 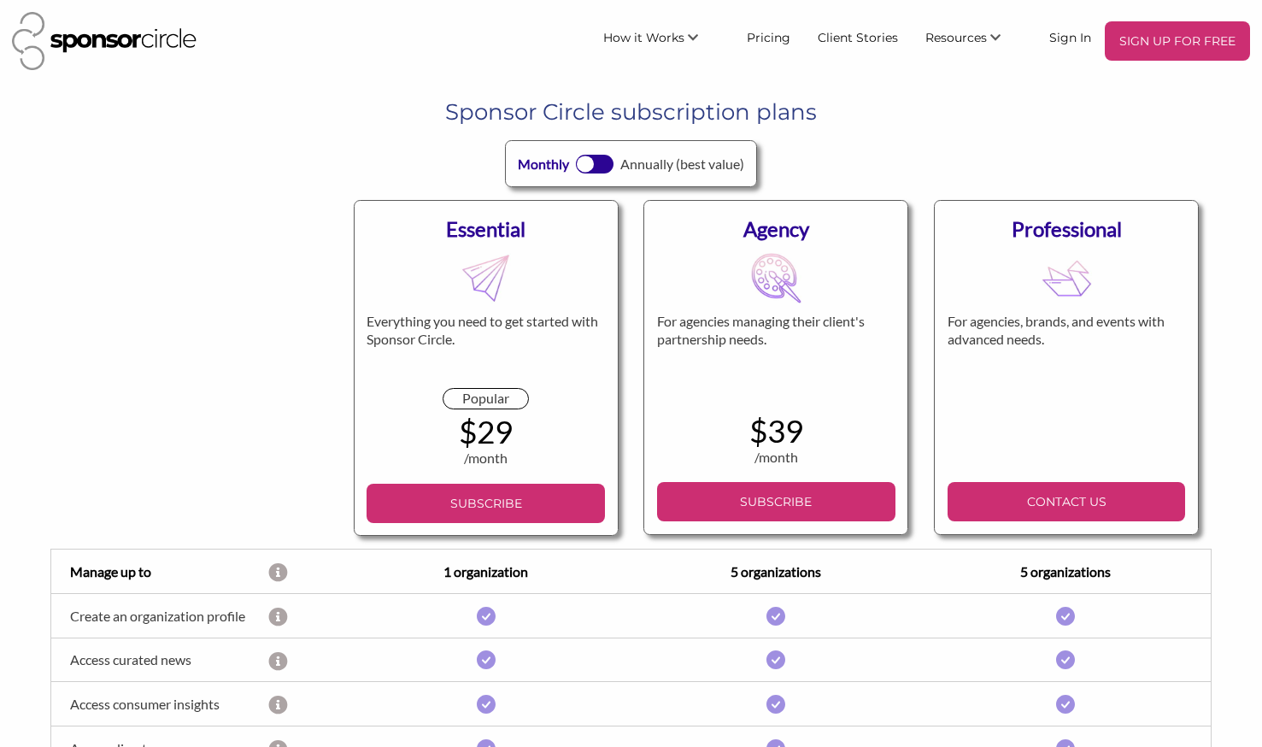 What do you see at coordinates (160, 572) in the screenshot?
I see `div: Manage up to` at bounding box center [160, 572].